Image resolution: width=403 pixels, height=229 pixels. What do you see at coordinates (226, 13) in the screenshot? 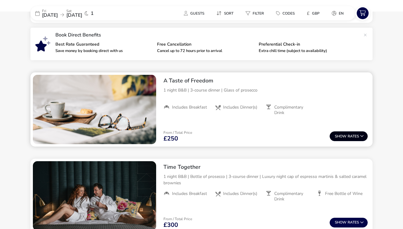
I see `naf-pibe-menu-bar-item: Sort` at bounding box center [226, 13].